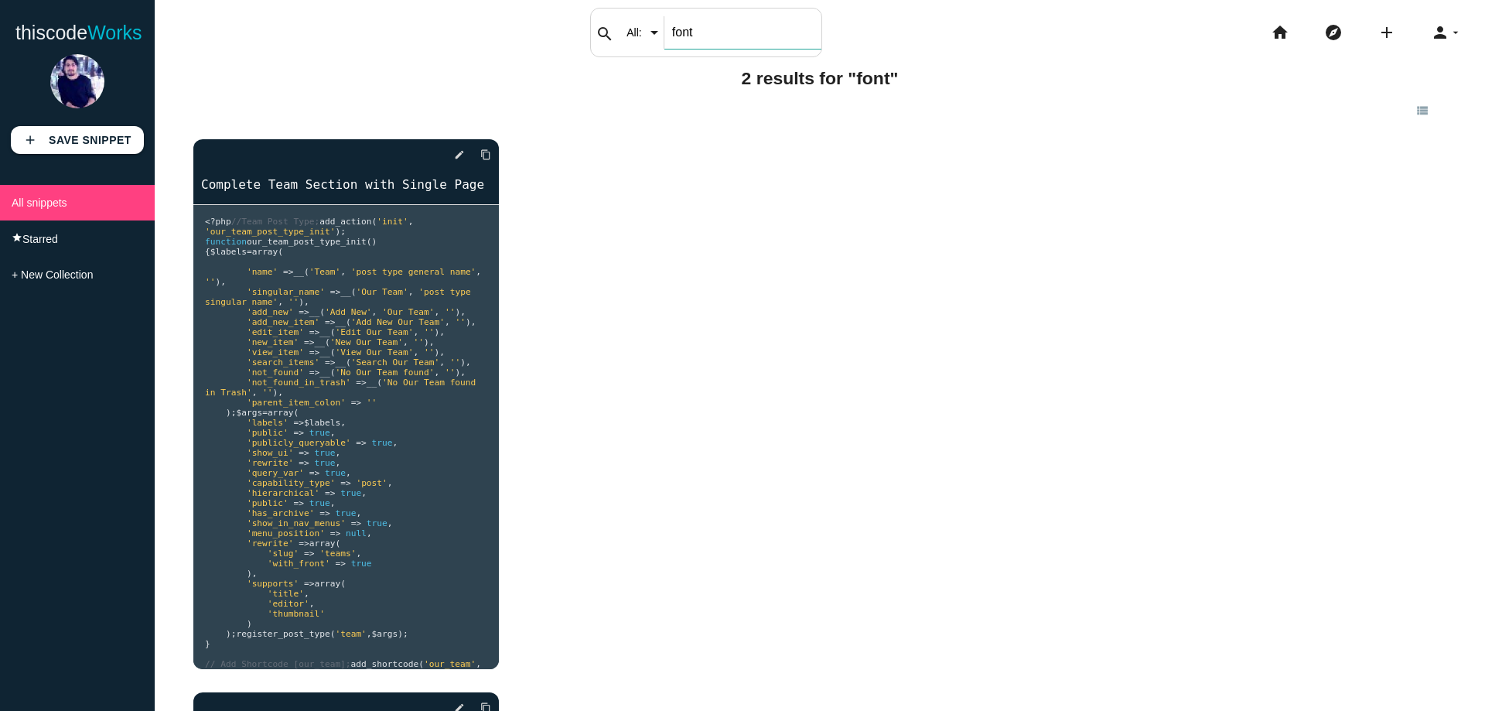 This screenshot has height=711, width=1485. What do you see at coordinates (414, 272) in the screenshot?
I see `span: 'post type general name'` at bounding box center [414, 272].